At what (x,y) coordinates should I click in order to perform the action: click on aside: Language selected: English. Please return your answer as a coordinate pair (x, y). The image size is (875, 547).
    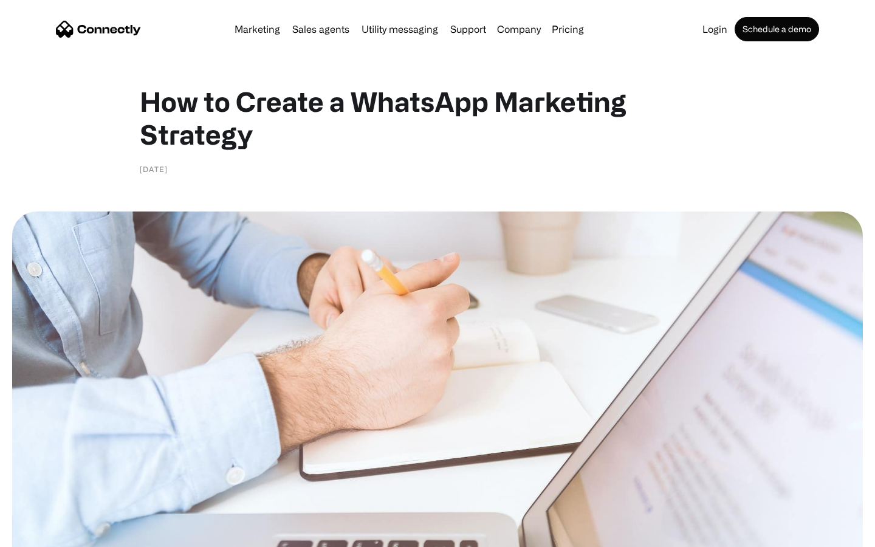
    Looking at the image, I should click on (43, 534).